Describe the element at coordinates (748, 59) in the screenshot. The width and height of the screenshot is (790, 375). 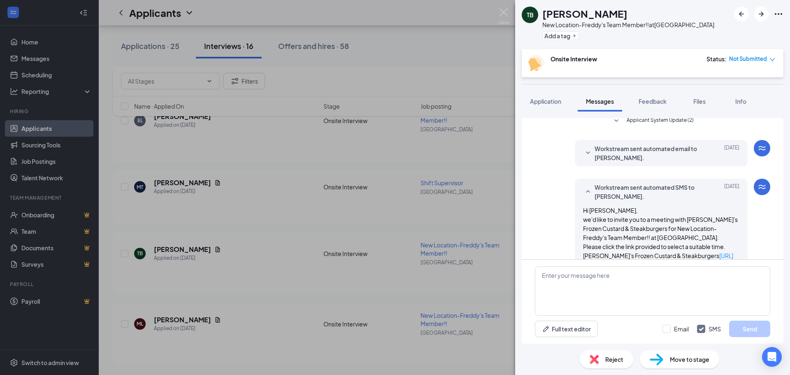
I see `span: Not Submitted` at that location.